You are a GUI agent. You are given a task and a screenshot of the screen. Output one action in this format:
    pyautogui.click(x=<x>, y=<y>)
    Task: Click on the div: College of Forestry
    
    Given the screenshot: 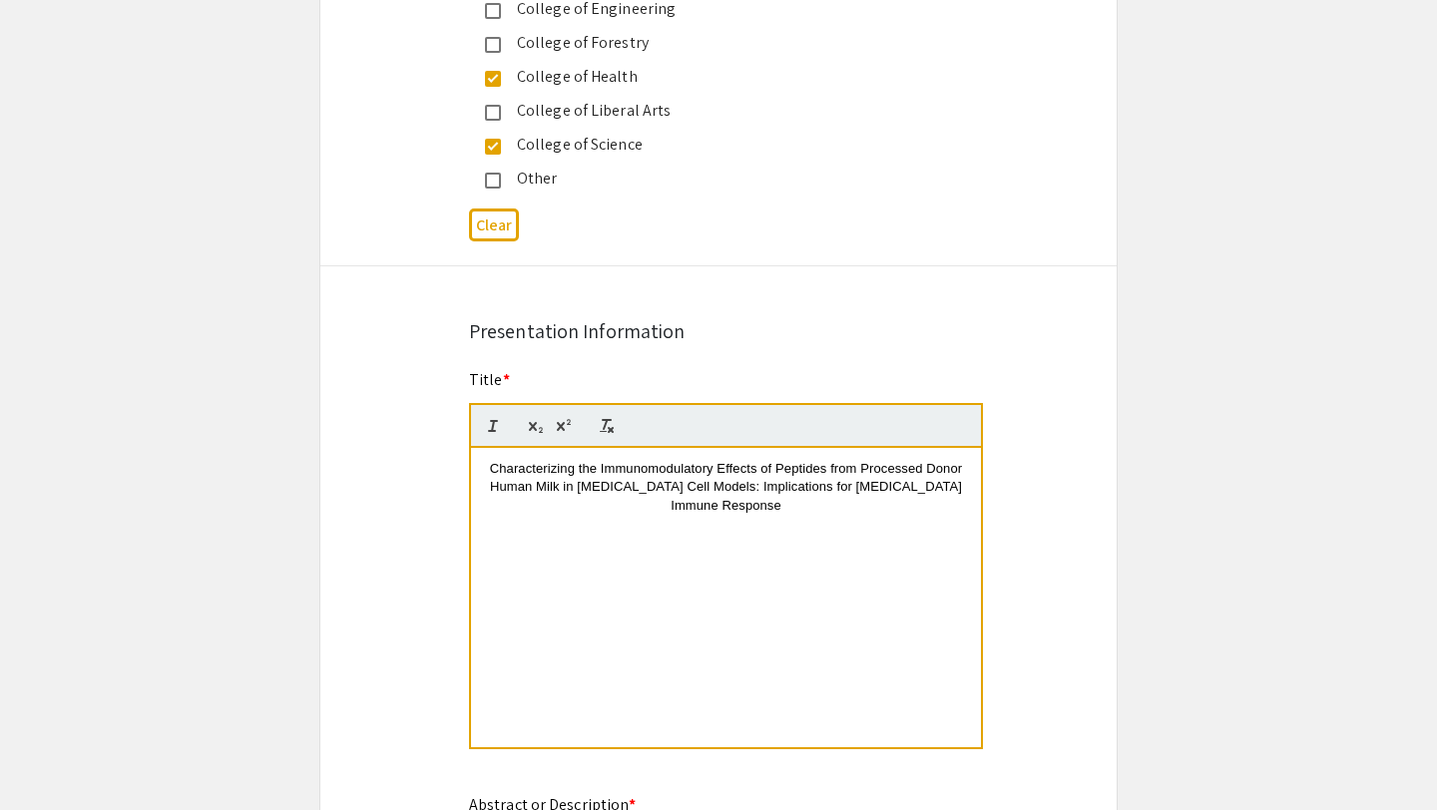 What is the action you would take?
    pyautogui.click(x=710, y=43)
    